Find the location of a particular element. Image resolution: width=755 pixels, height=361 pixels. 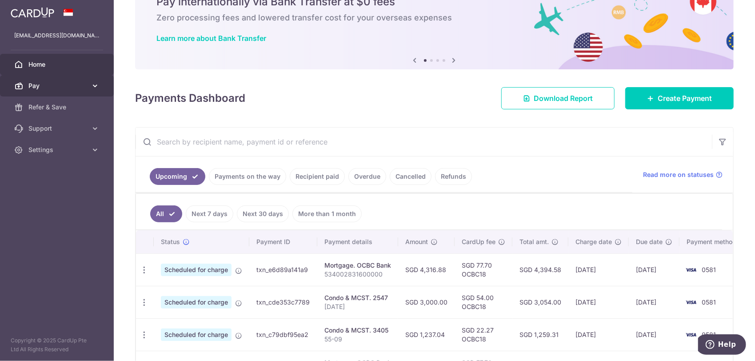

span: Status is located at coordinates (170, 242).